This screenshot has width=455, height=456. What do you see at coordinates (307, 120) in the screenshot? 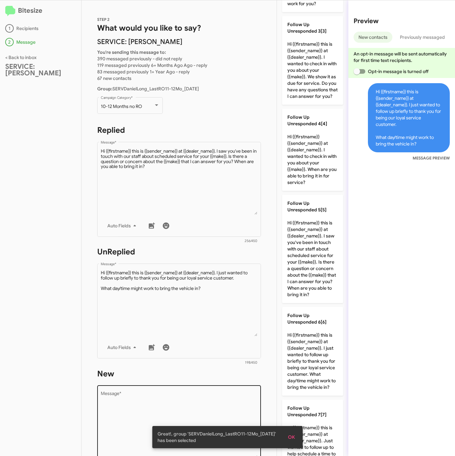
I see `span: Follow Up Unresponded 4[4]` at bounding box center [307, 120].